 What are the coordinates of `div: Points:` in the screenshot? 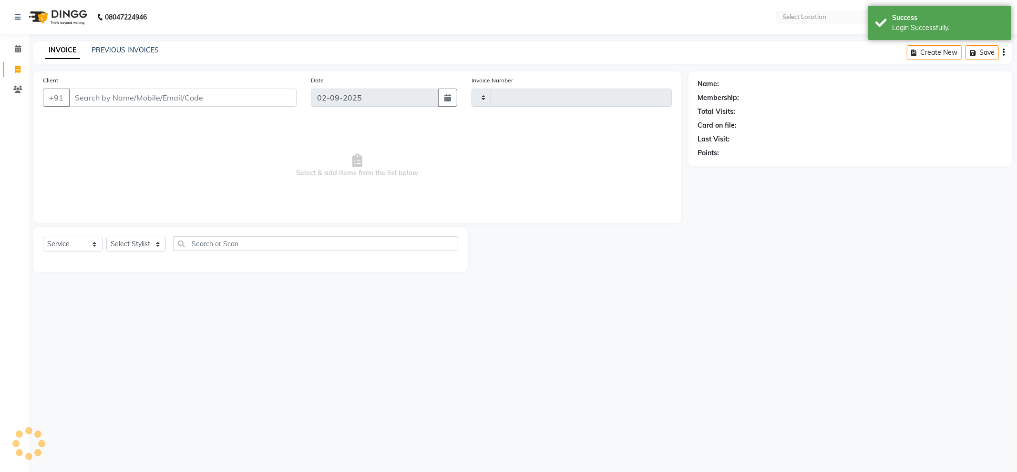 It's located at (709, 153).